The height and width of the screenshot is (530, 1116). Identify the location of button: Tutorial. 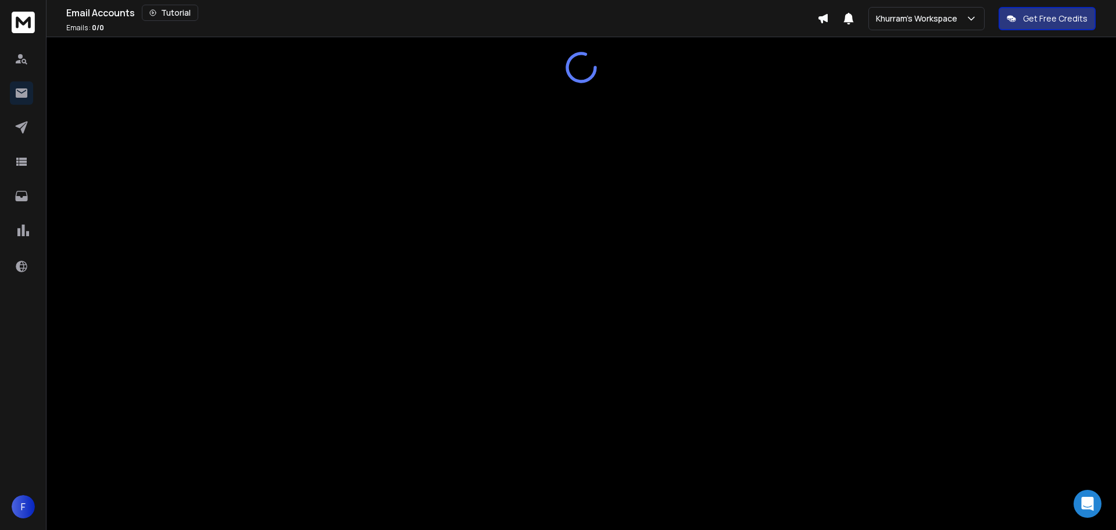
(170, 13).